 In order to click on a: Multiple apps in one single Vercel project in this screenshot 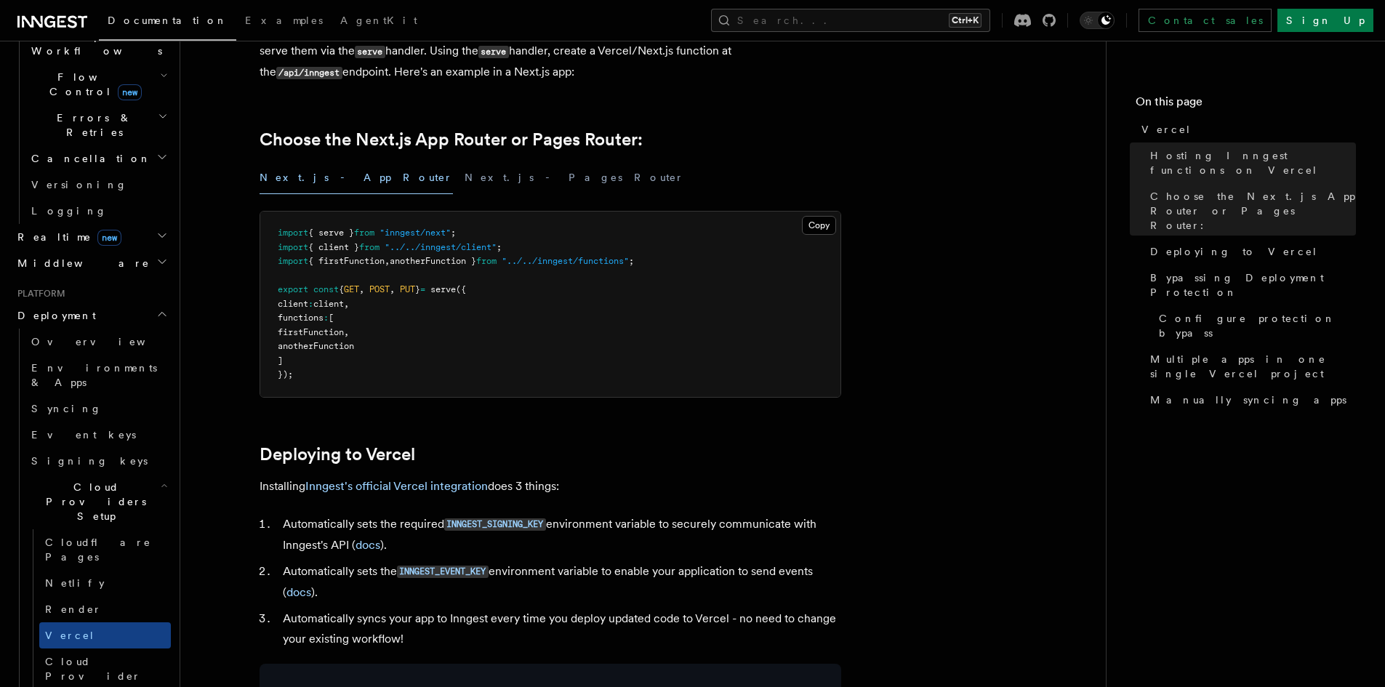, I will do `click(1250, 366)`.